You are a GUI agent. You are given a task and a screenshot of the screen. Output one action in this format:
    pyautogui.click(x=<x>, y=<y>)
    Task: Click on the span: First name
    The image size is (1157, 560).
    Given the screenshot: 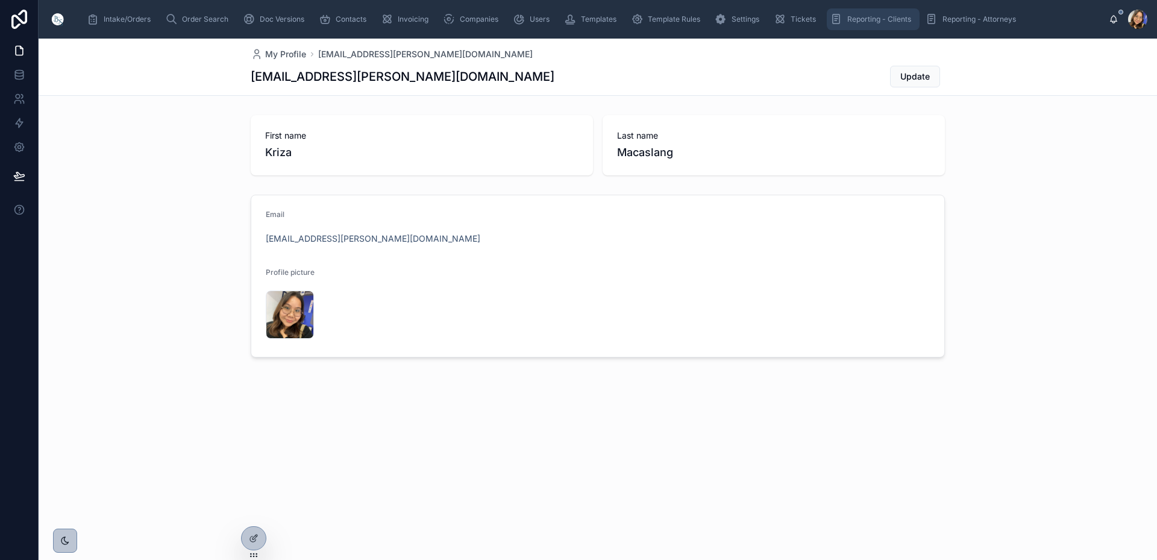 What is the action you would take?
    pyautogui.click(x=422, y=136)
    